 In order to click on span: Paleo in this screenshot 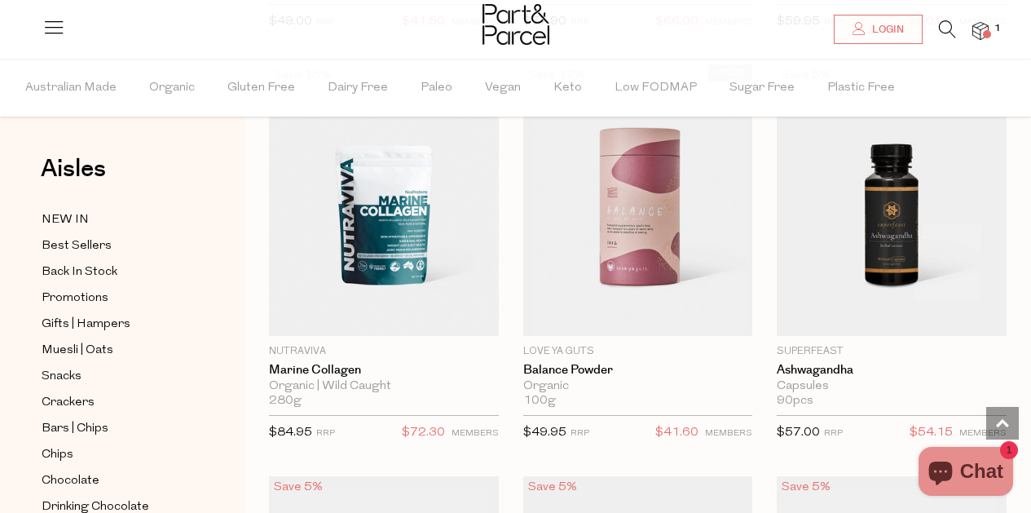, I will do `click(436, 88)`.